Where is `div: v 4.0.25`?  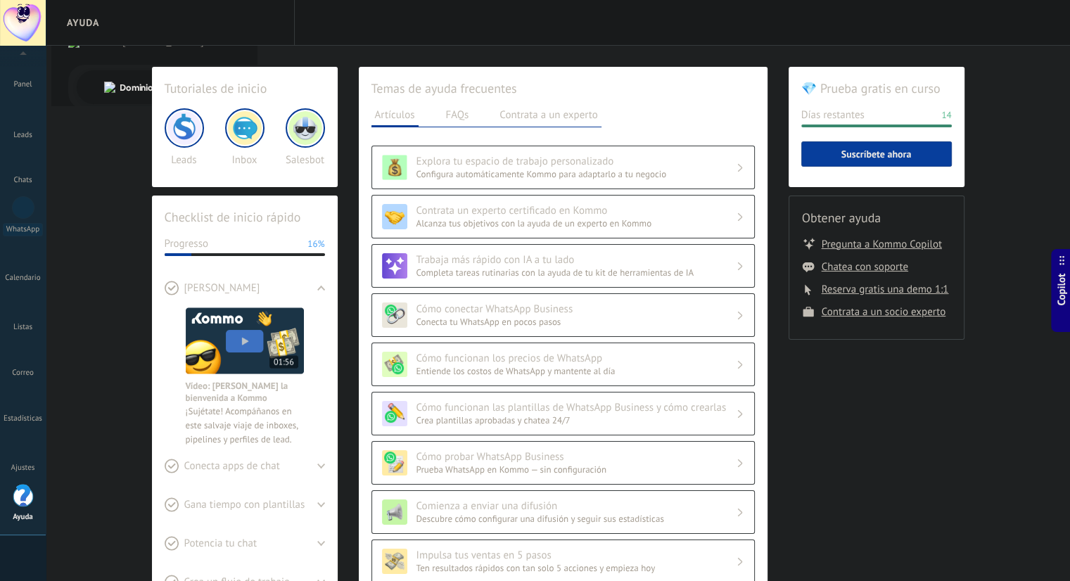 div: v 4.0.25 is located at coordinates (54, 28).